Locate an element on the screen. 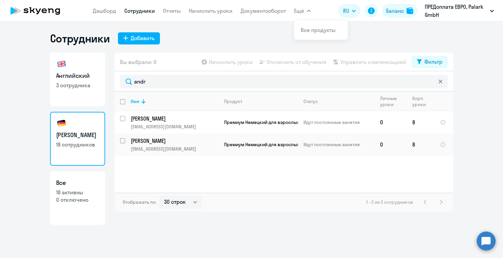 The height and width of the screenshot is (258, 503). p: 3 сотрудника is located at coordinates (78, 85).